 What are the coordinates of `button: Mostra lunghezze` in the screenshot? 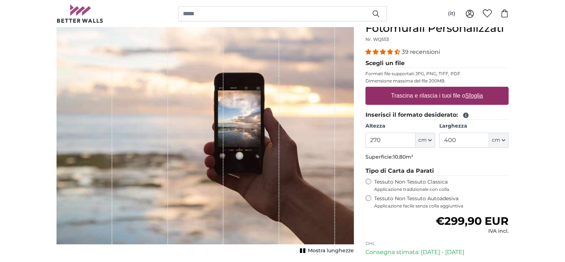 It's located at (325, 251).